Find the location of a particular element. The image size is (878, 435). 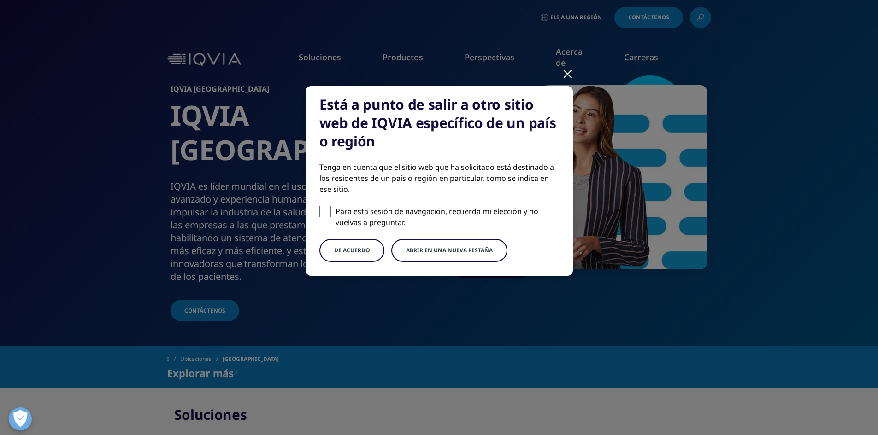

font: Tenga en cuenta que el sitio web que ha solicitado está destinado a los residentes de un país o r... is located at coordinates (436, 178).